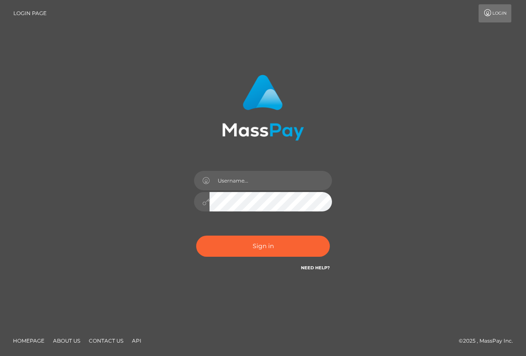 This screenshot has height=356, width=526. I want to click on a: Contact Us, so click(106, 340).